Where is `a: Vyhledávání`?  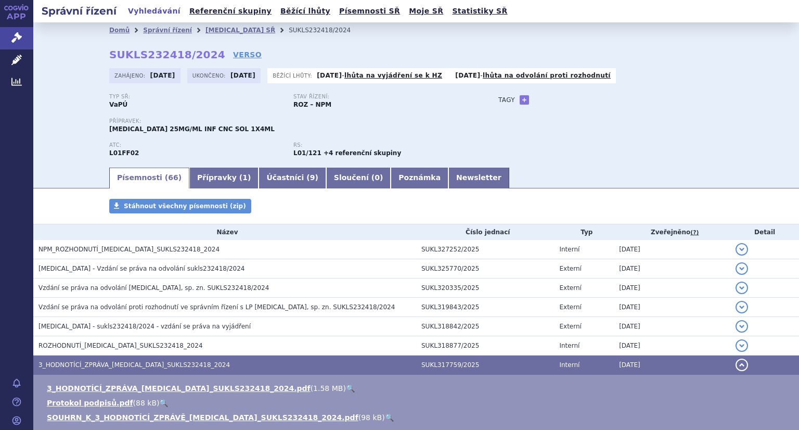 a: Vyhledávání is located at coordinates (154, 11).